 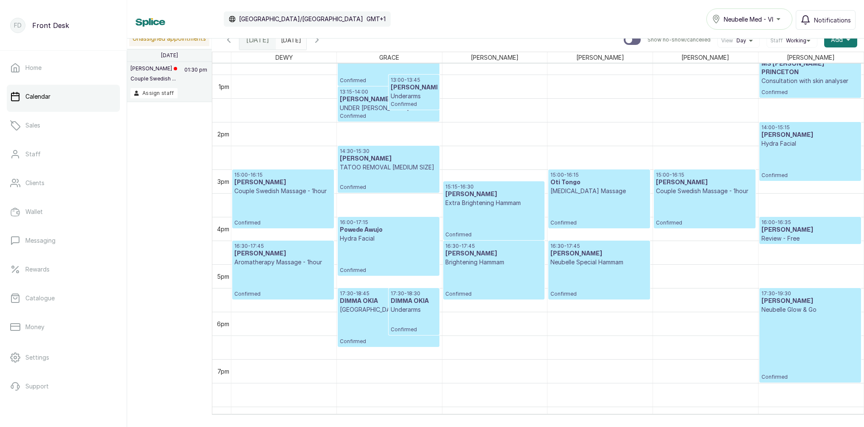 I want to click on div: 3pm, so click(x=223, y=181).